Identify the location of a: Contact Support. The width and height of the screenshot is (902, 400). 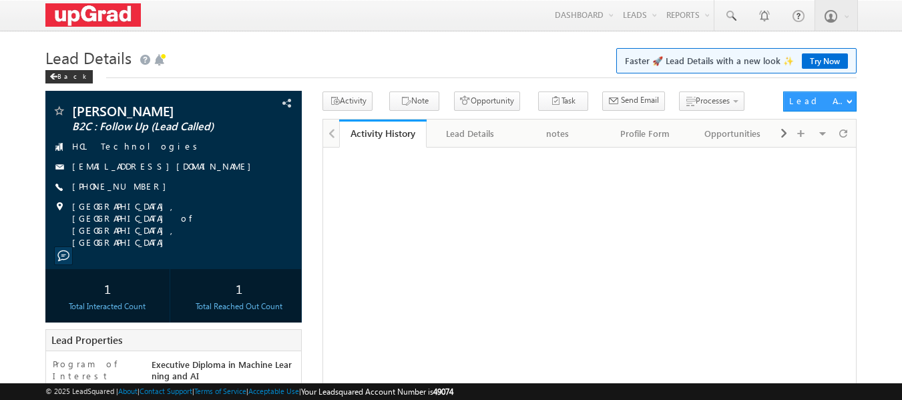
(166, 390).